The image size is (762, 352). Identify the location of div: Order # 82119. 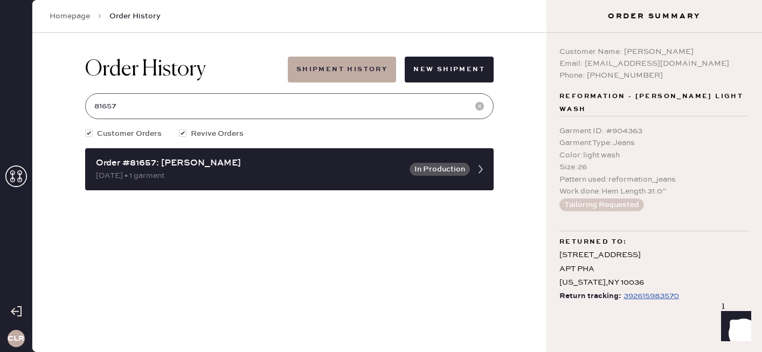
(380, 85).